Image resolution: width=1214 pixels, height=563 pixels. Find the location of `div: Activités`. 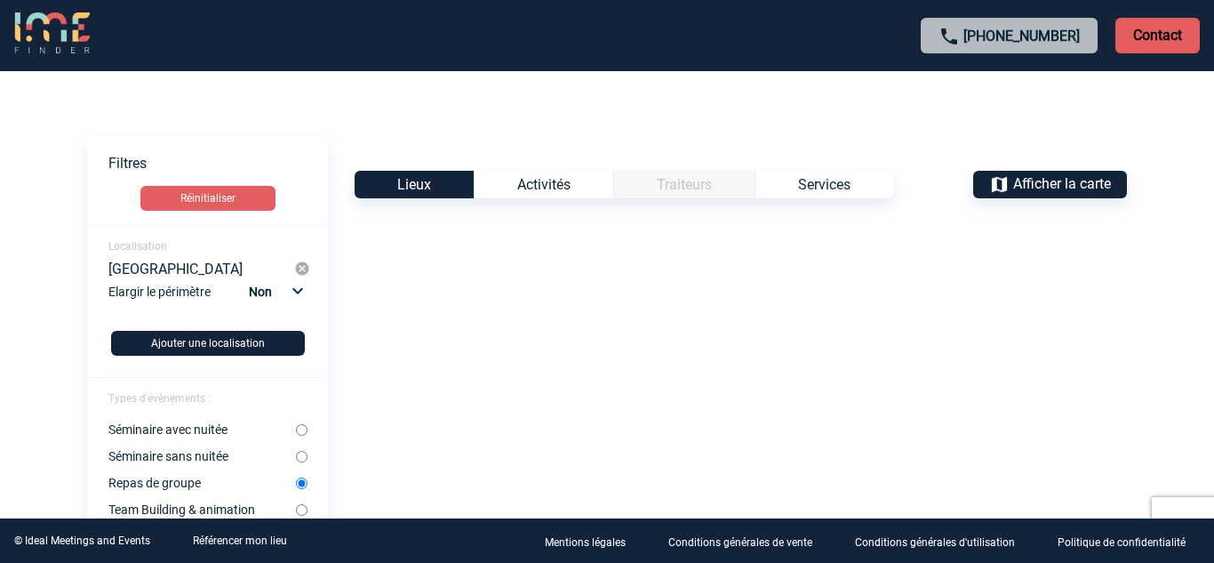

div: Activités is located at coordinates (543, 184).